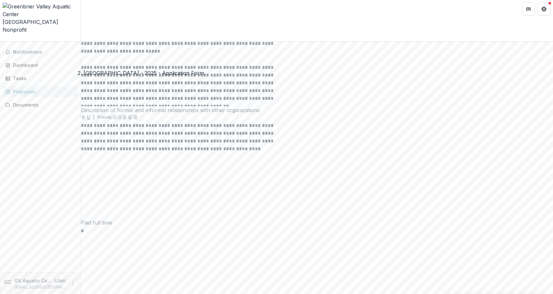  I want to click on button: Heading 2, so click(109, 118).